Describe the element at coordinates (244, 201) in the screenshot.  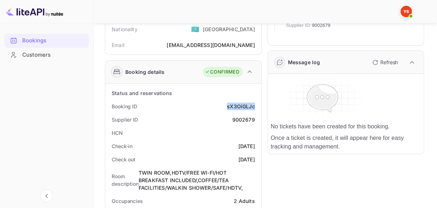
I see `div: 2 Adults` at that location.